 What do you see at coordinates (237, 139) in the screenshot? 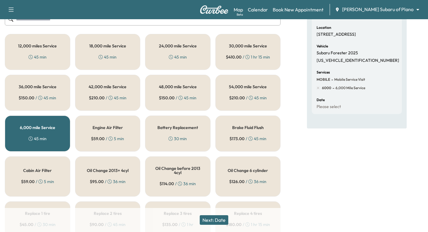
I see `span: $ 173.00` at bounding box center [237, 139].